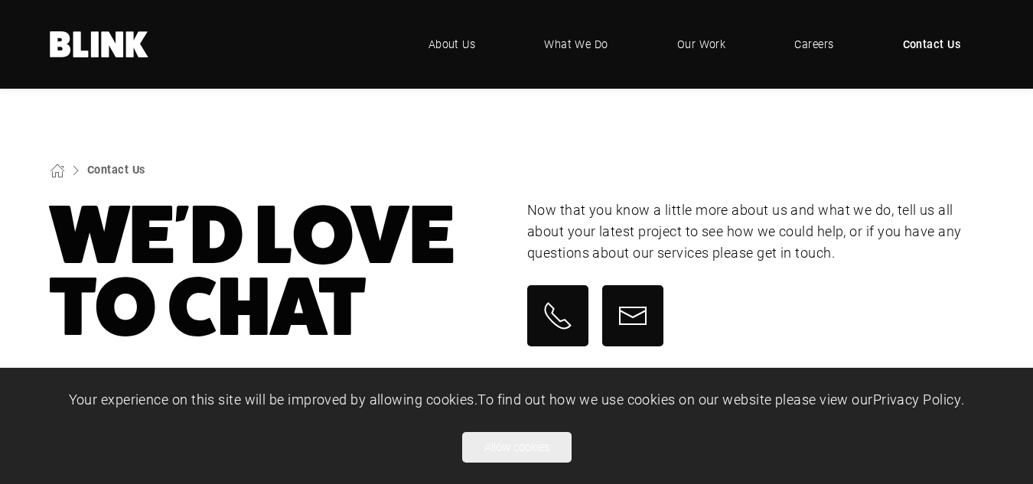  I want to click on button: Allow cookies, so click(516, 448).